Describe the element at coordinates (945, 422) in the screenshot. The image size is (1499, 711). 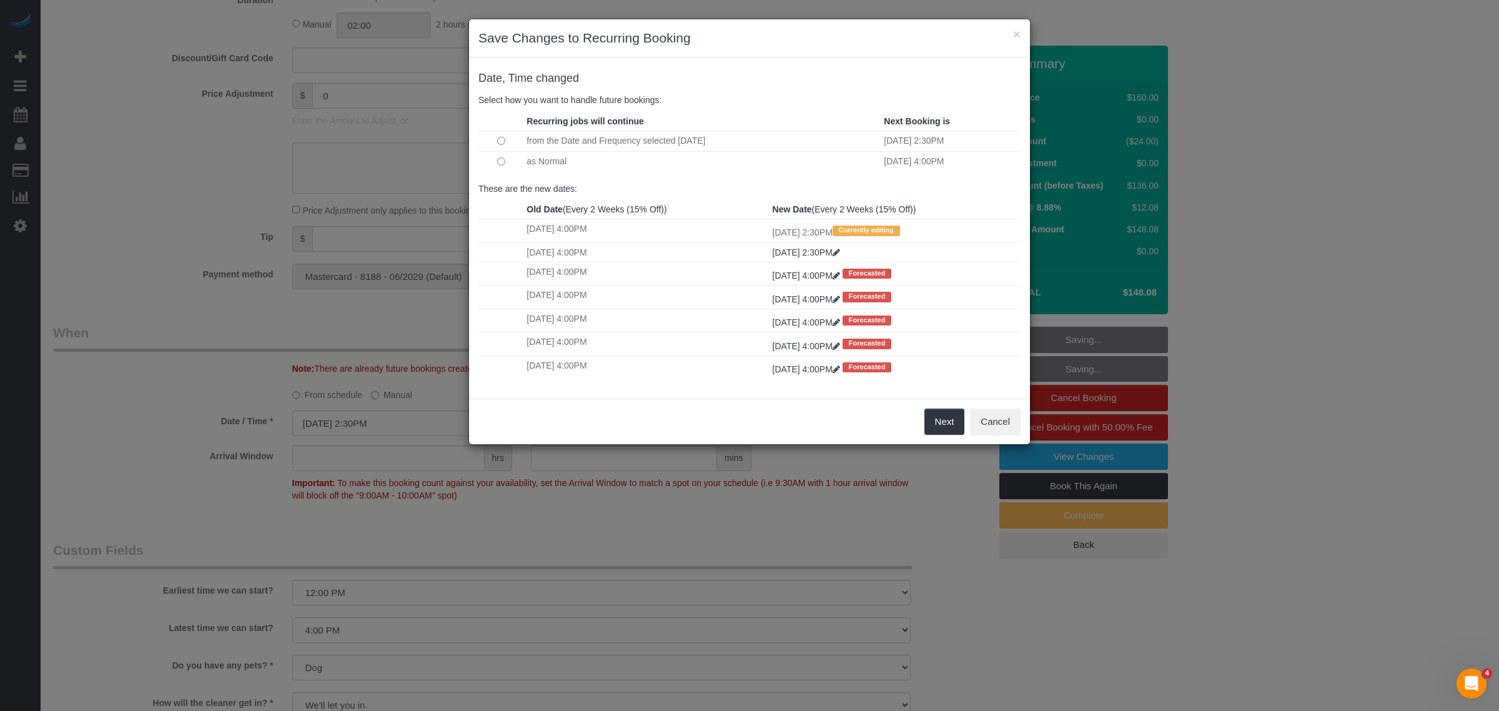
I see `button: Next` at that location.